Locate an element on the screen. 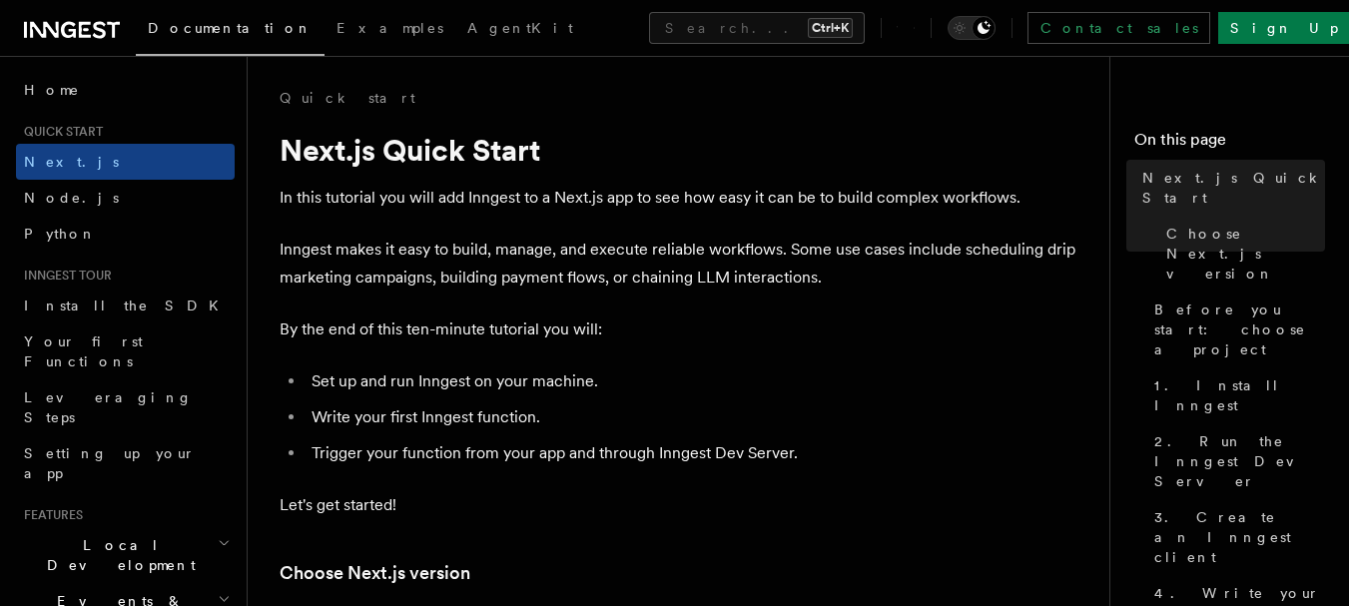  h4: On this page is located at coordinates (1229, 144).